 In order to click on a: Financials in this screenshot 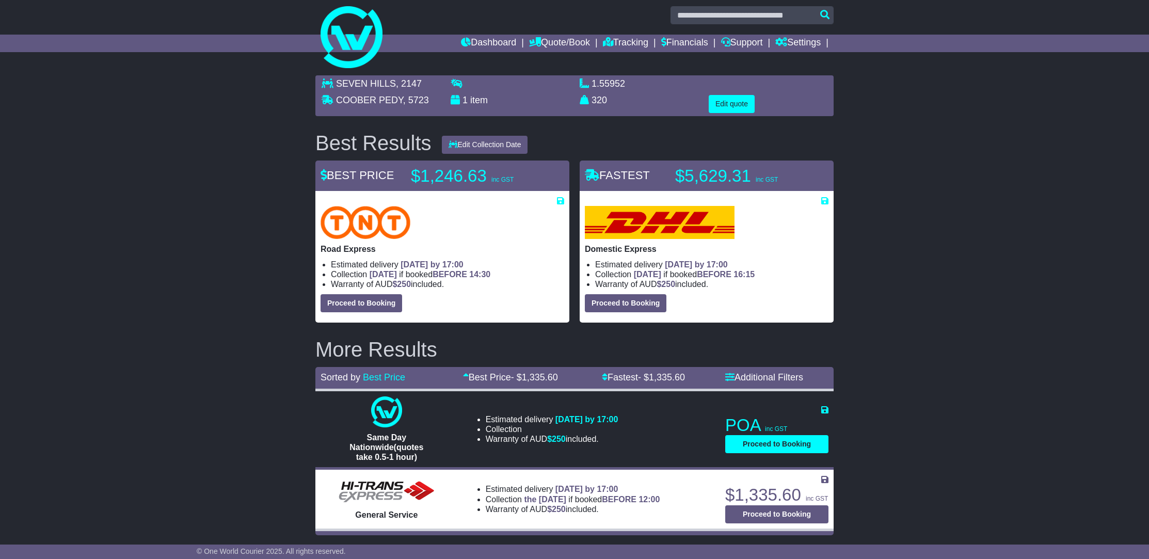, I will do `click(684, 43)`.